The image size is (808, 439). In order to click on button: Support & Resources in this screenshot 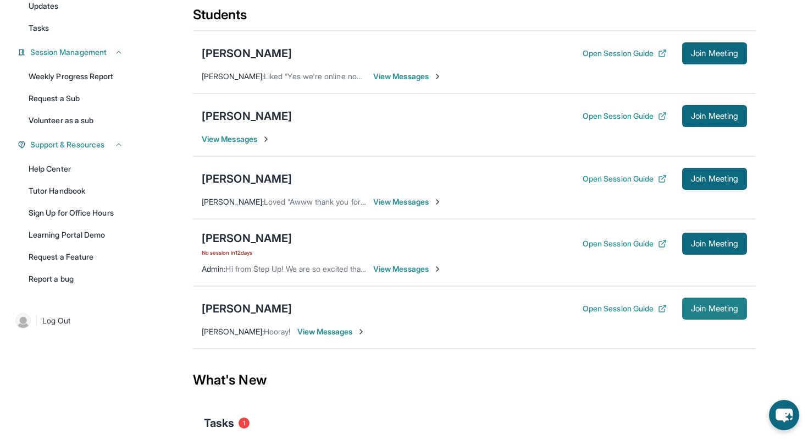, I will do `click(74, 145)`.